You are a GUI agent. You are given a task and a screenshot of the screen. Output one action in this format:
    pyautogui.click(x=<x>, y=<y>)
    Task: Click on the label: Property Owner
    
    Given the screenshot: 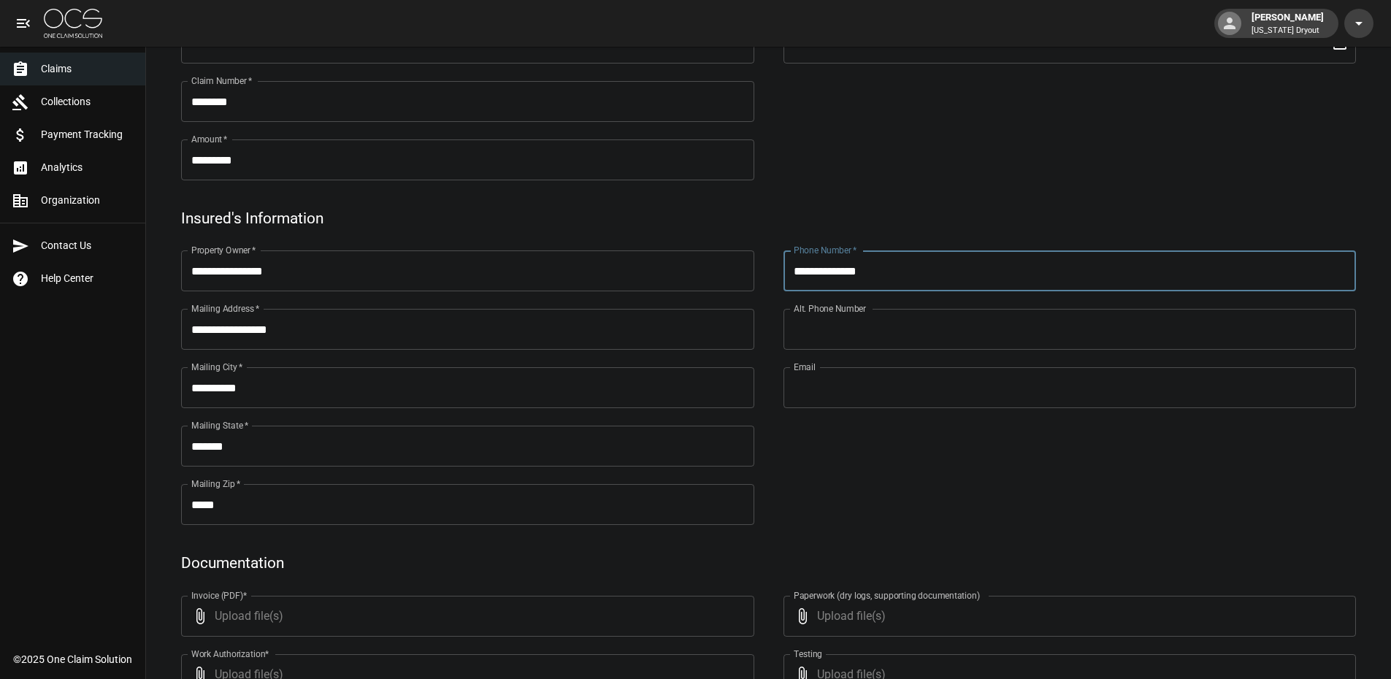 What is the action you would take?
    pyautogui.click(x=224, y=250)
    